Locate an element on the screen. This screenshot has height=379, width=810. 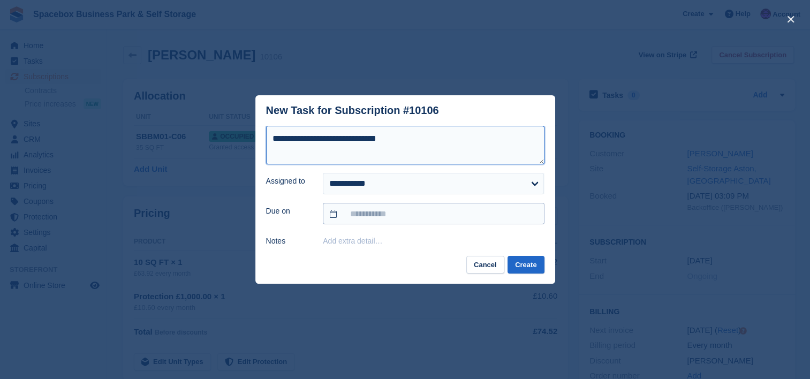
button: Cancel is located at coordinates (485, 264).